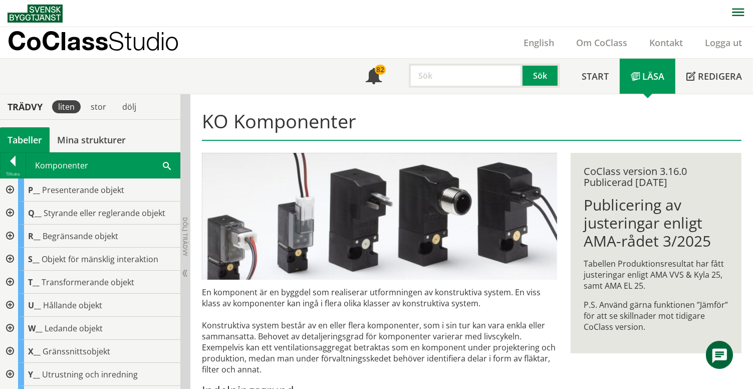 This screenshot has width=753, height=389. What do you see at coordinates (185, 236) in the screenshot?
I see `span: Dölj trädvy` at bounding box center [185, 236].